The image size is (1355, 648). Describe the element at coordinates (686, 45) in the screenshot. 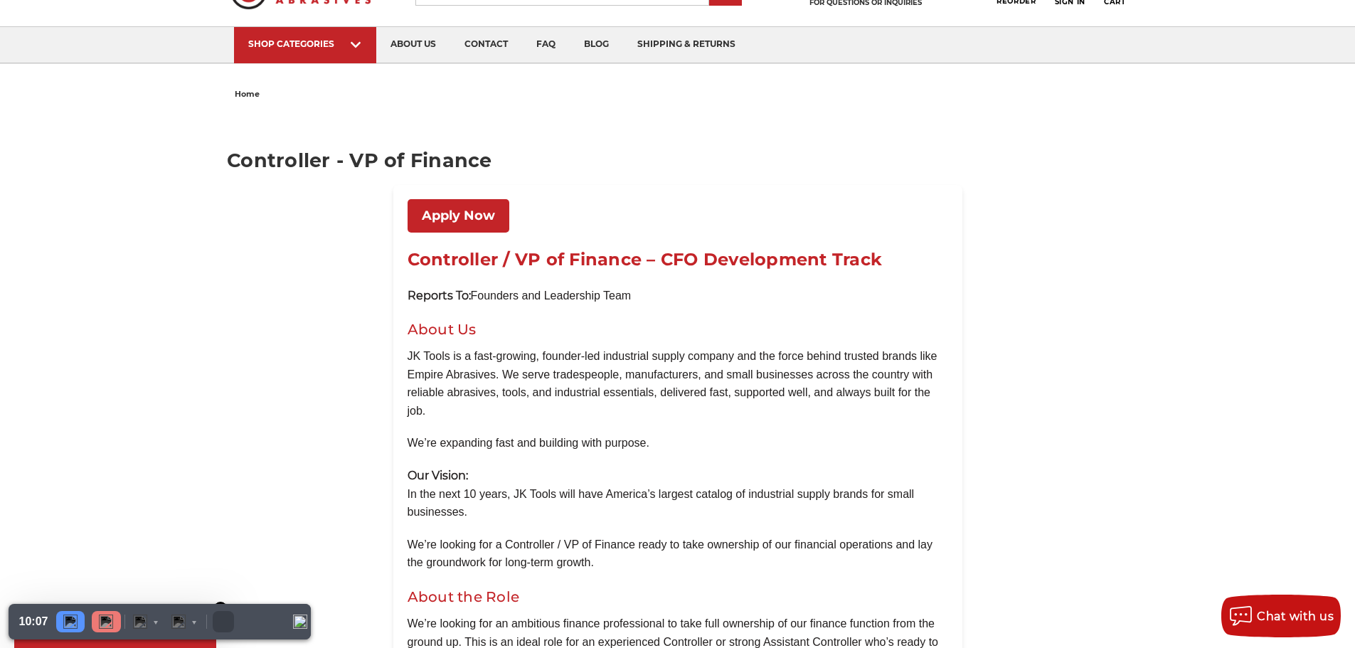

I see `a: shipping & returns` at that location.